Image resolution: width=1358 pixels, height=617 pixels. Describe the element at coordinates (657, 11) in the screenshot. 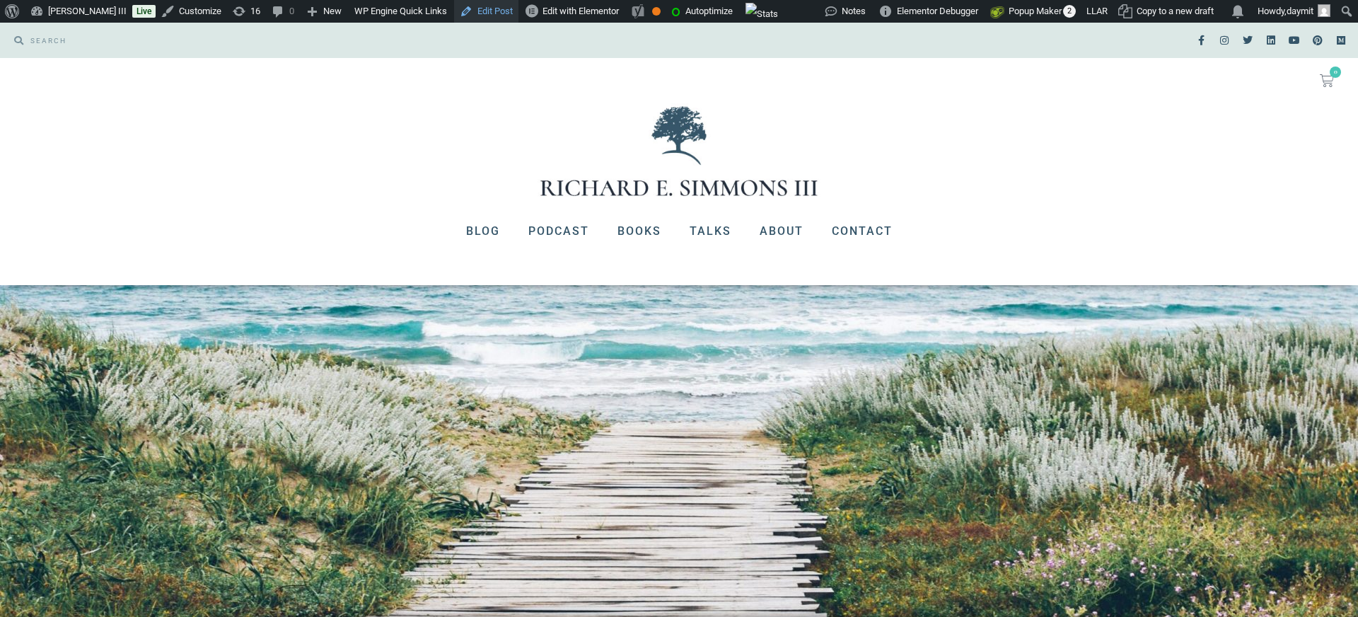

I see `div: OK` at that location.